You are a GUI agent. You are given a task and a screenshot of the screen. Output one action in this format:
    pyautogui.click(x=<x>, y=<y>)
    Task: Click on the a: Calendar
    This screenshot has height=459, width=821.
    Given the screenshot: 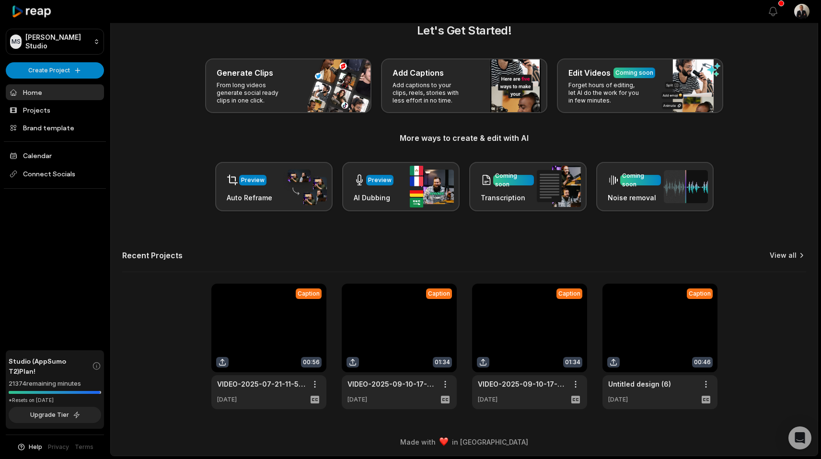 What is the action you would take?
    pyautogui.click(x=55, y=155)
    